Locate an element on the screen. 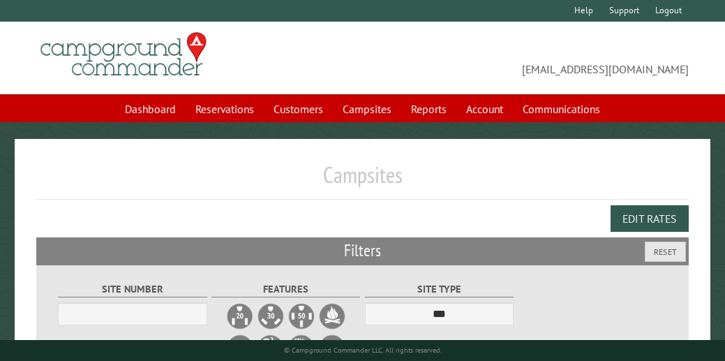  a: Campsites is located at coordinates (367, 109).